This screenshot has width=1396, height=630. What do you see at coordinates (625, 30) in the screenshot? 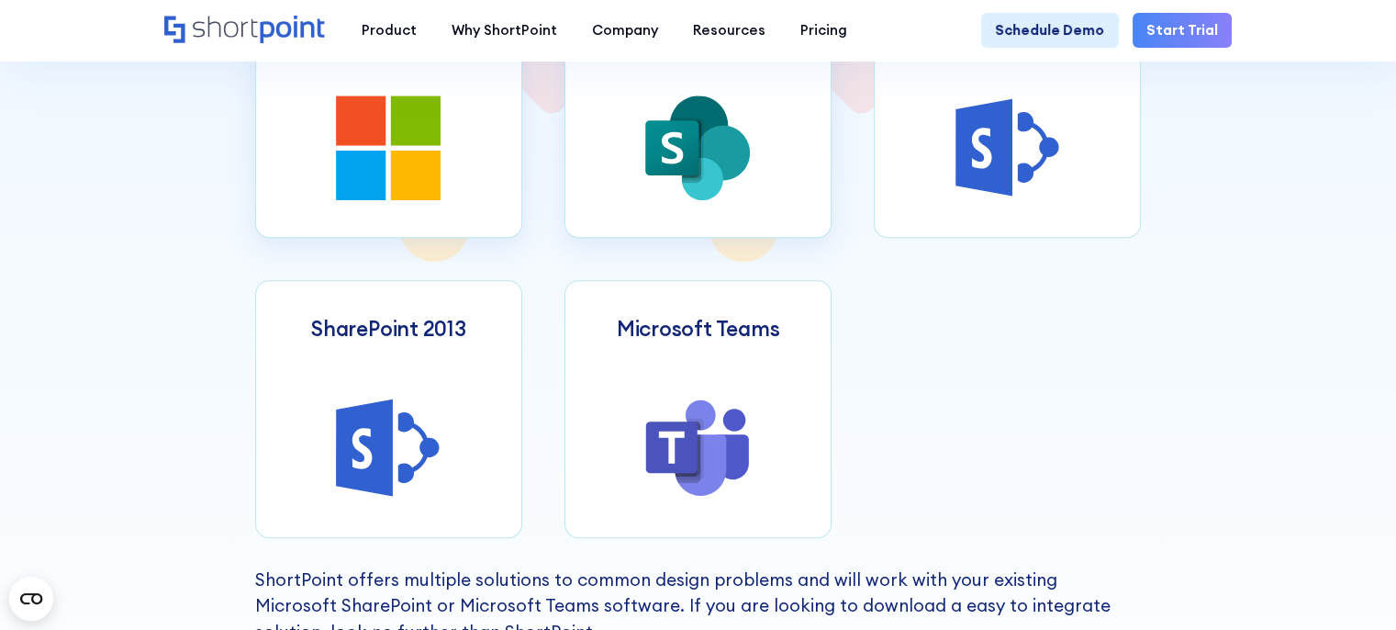
I see `div: Company` at bounding box center [625, 30].